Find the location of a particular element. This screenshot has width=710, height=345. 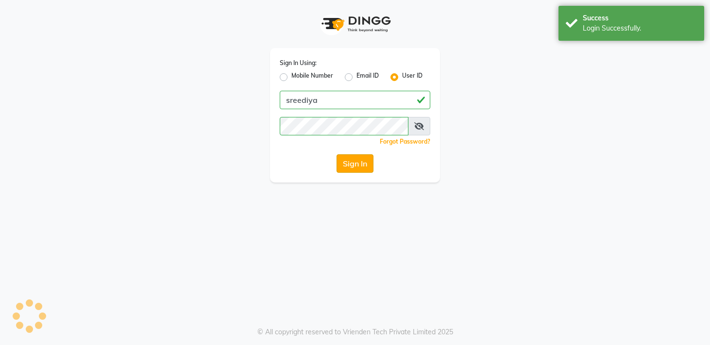

div: Login Successfully. is located at coordinates (639, 28).